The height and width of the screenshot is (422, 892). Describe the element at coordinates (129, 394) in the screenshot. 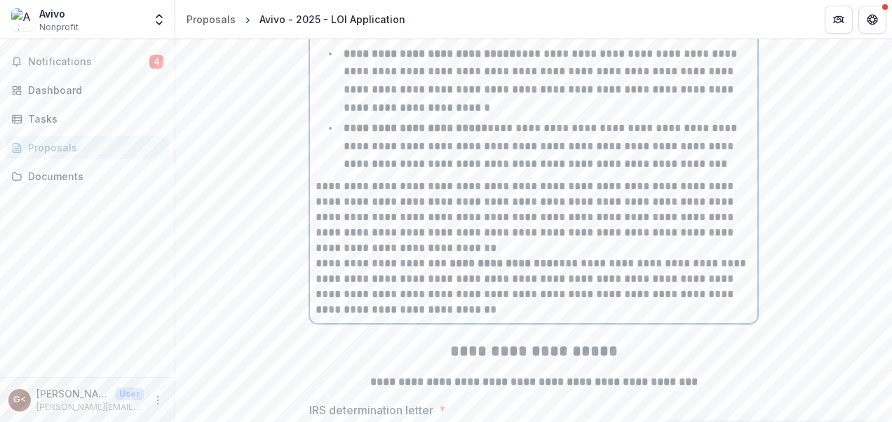

I see `p: User` at that location.